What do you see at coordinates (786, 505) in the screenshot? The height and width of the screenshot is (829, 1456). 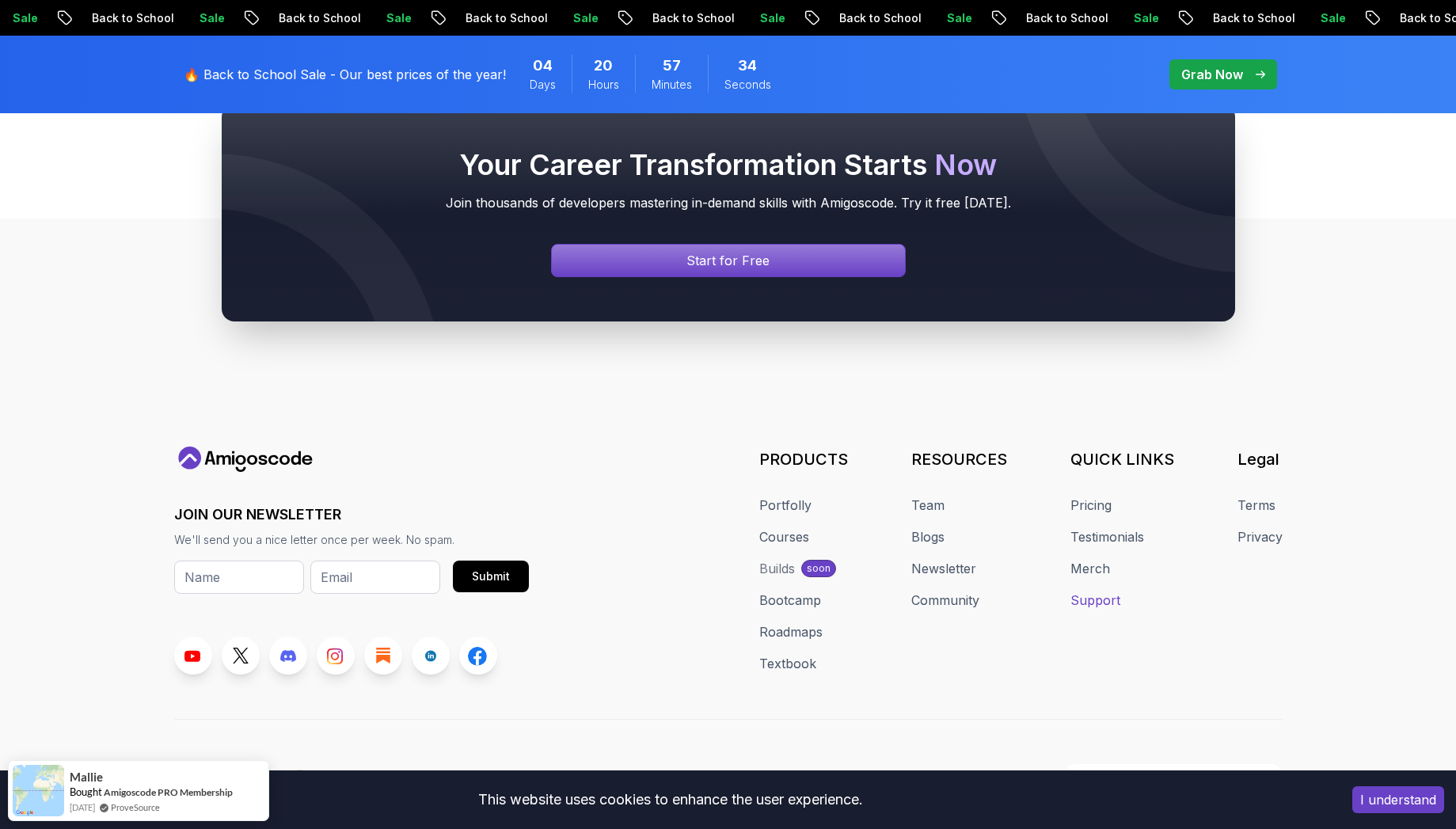 I see `a: Portfolly` at bounding box center [786, 505].